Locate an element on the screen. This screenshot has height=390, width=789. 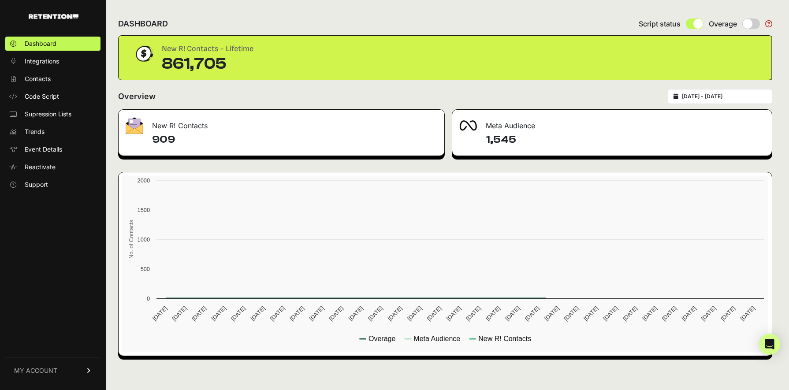
text: 500 is located at coordinates (145, 269).